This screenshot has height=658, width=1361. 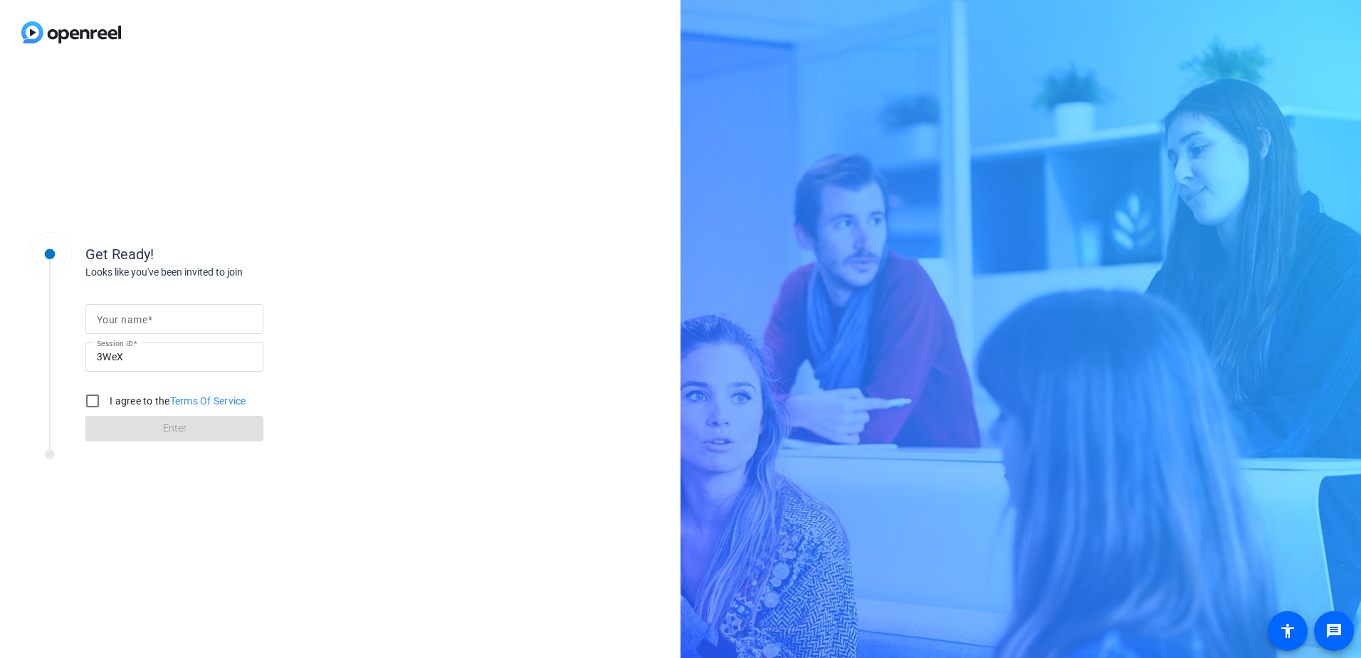 I want to click on mat-icon: accessibility, so click(x=1288, y=631).